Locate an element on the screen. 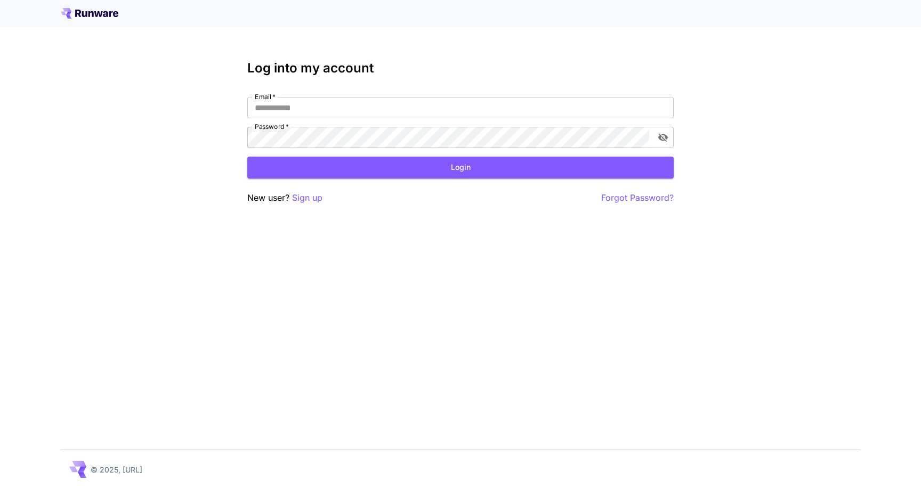 The height and width of the screenshot is (489, 921). label: Email is located at coordinates (265, 97).